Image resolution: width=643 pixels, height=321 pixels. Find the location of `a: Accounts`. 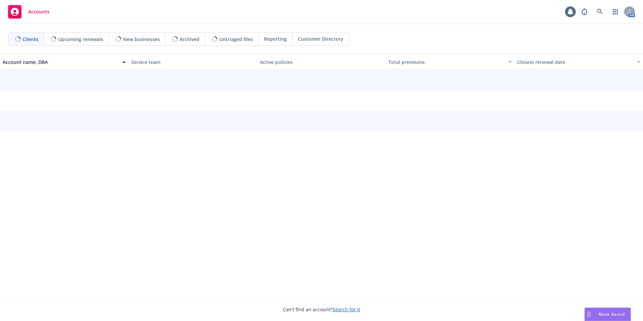

a: Accounts is located at coordinates (29, 12).